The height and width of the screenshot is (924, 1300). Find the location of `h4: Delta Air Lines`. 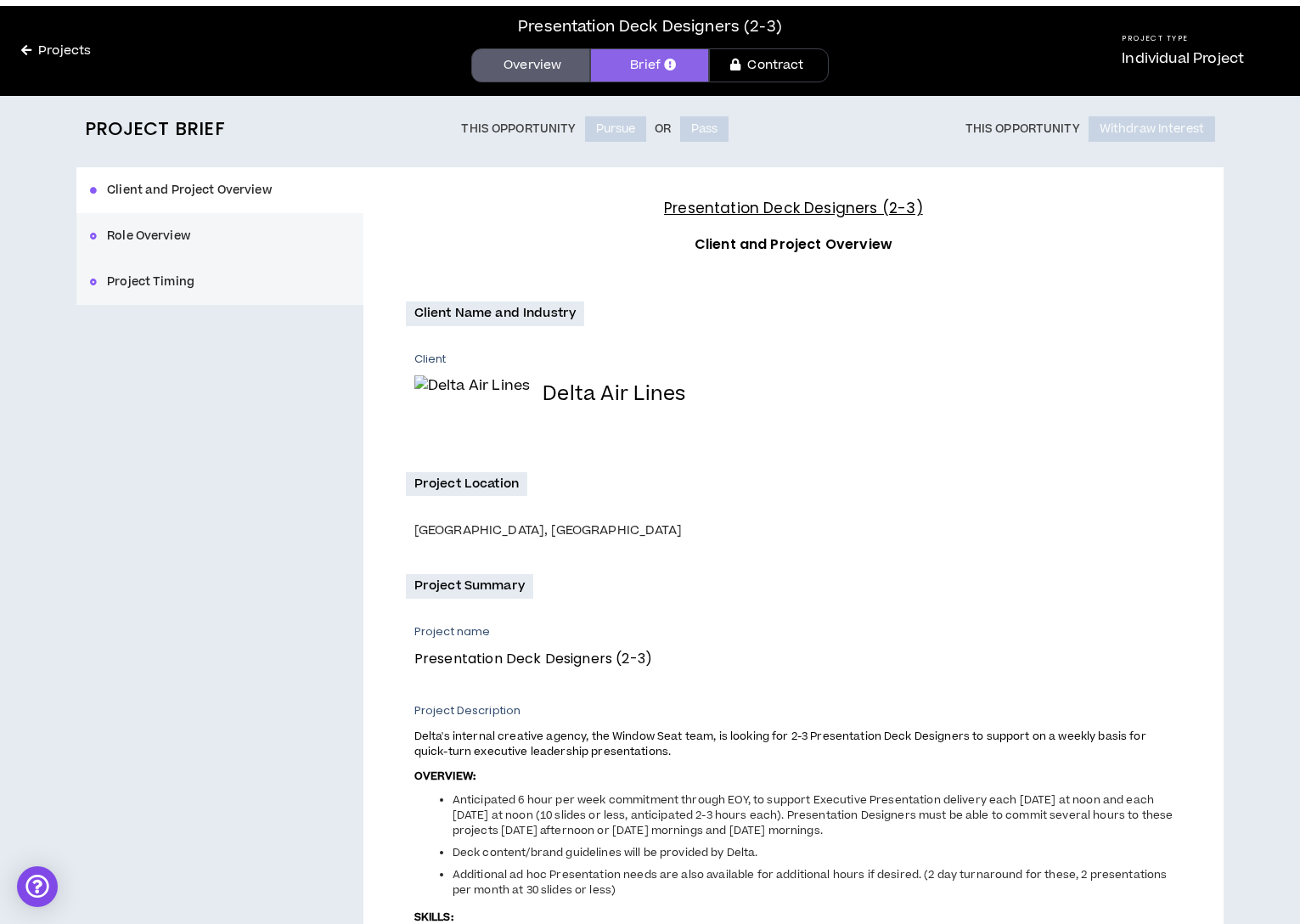

h4: Delta Air Lines is located at coordinates (614, 394).